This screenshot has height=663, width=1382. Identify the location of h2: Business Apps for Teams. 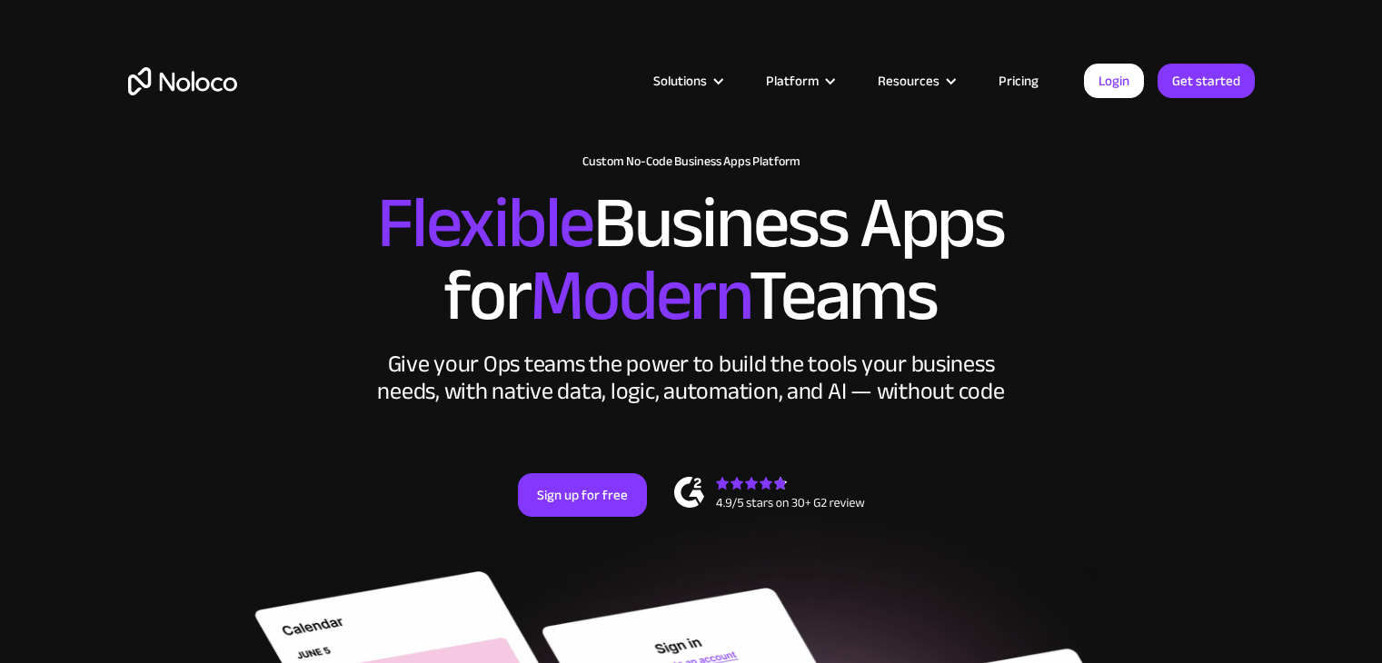
(692, 260).